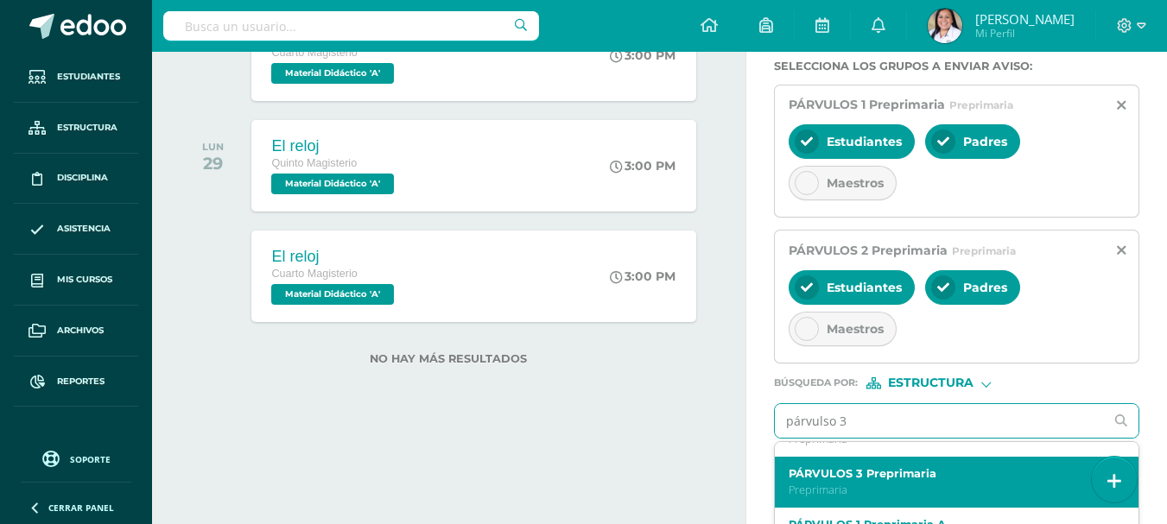 The height and width of the screenshot is (524, 1167). I want to click on a: Estructura, so click(76, 128).